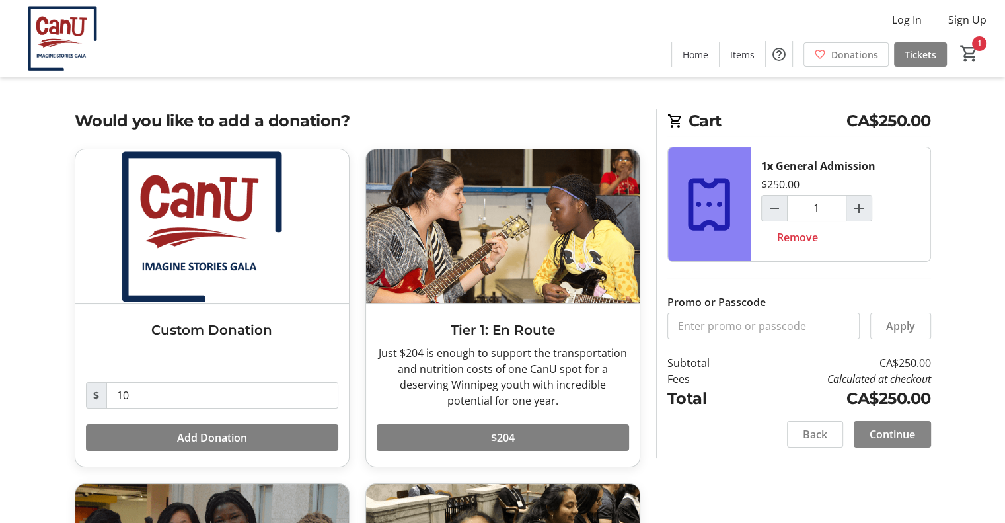 The image size is (1005, 523). What do you see at coordinates (901, 326) in the screenshot?
I see `button: Apply` at bounding box center [901, 326].